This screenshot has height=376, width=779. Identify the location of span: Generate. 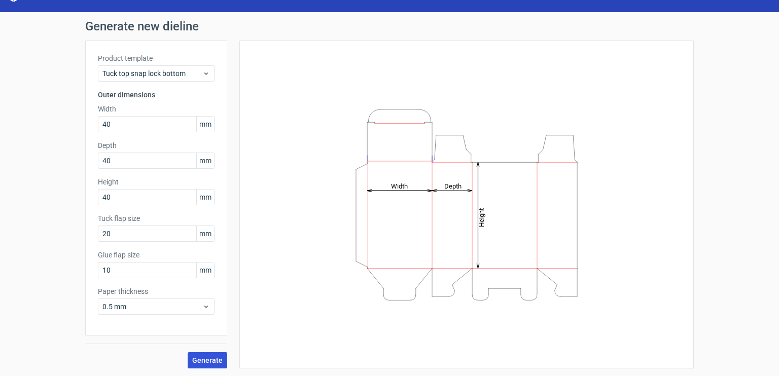
(207, 360).